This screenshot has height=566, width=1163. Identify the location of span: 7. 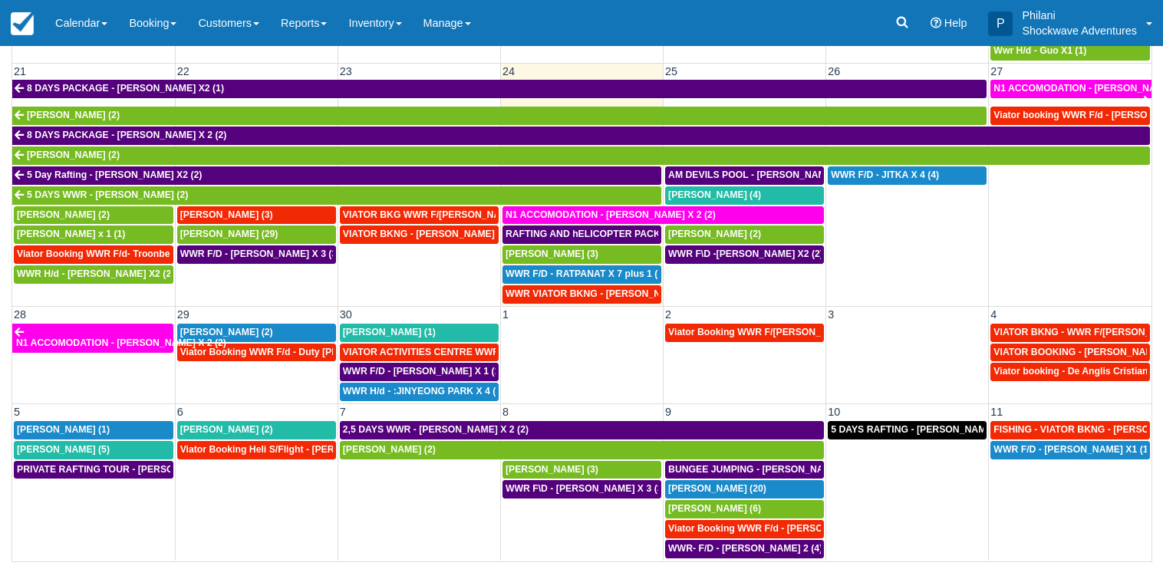
(343, 412).